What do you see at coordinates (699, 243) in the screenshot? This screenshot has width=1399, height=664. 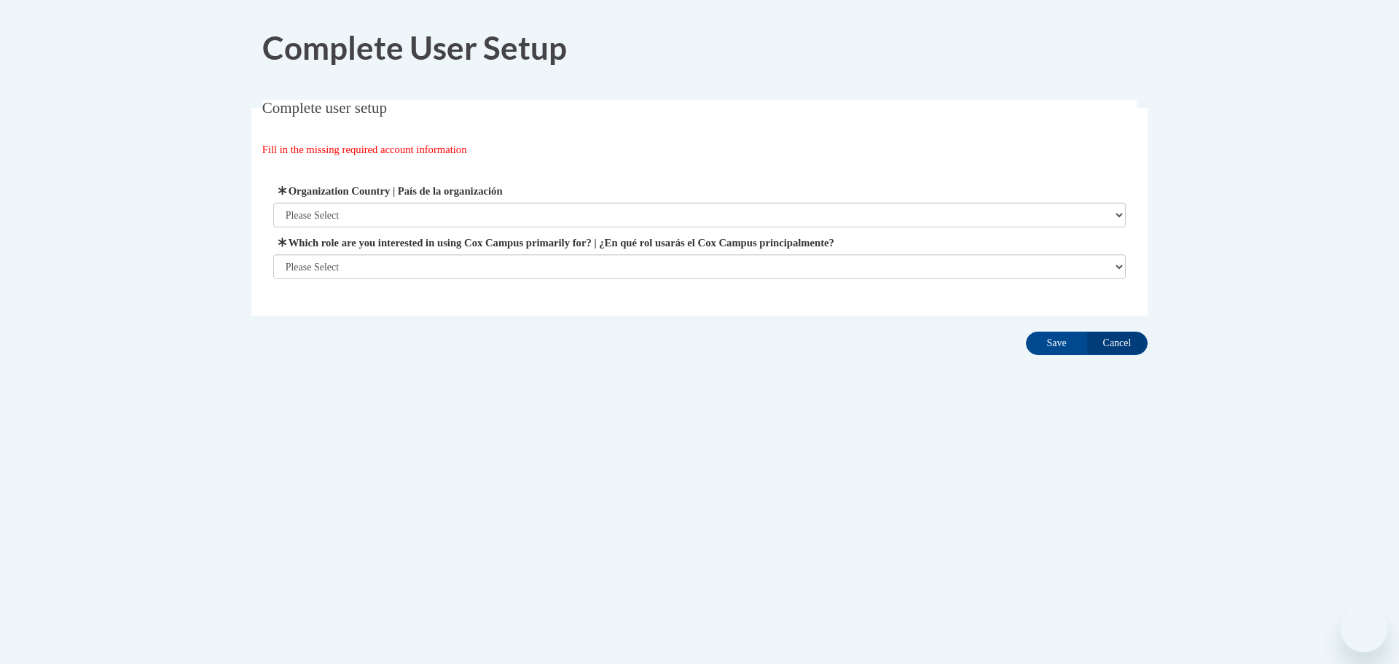 I see `label: Which role are you interested in using Cox Campus primarily for? | ¿En qué rol usarás el Cox Camp...` at bounding box center [699, 243].